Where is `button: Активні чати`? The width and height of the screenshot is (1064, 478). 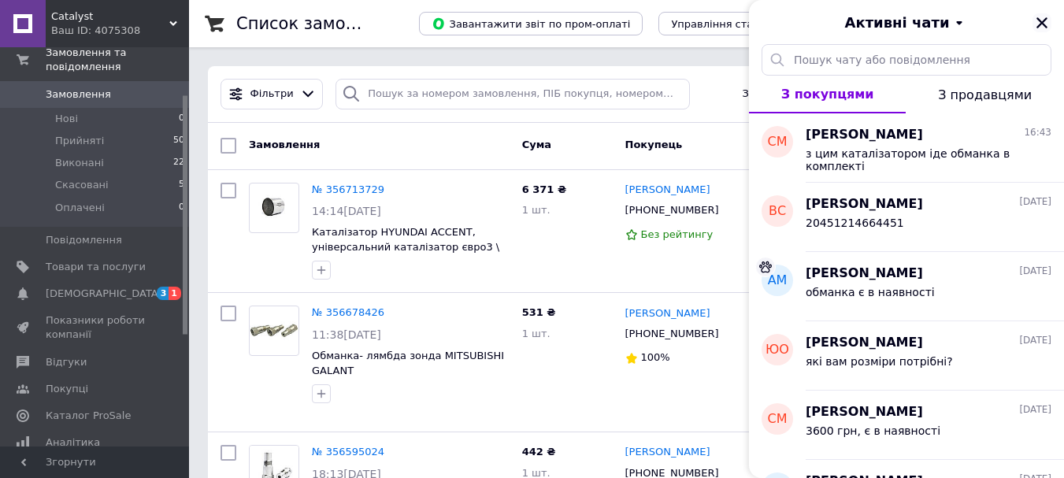
button: Активні чати is located at coordinates (906, 23).